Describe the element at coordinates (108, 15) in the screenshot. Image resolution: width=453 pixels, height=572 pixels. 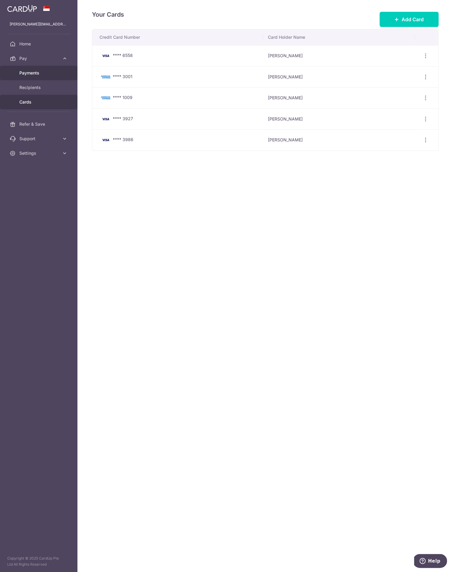
I see `h4: Your Cards` at that location.